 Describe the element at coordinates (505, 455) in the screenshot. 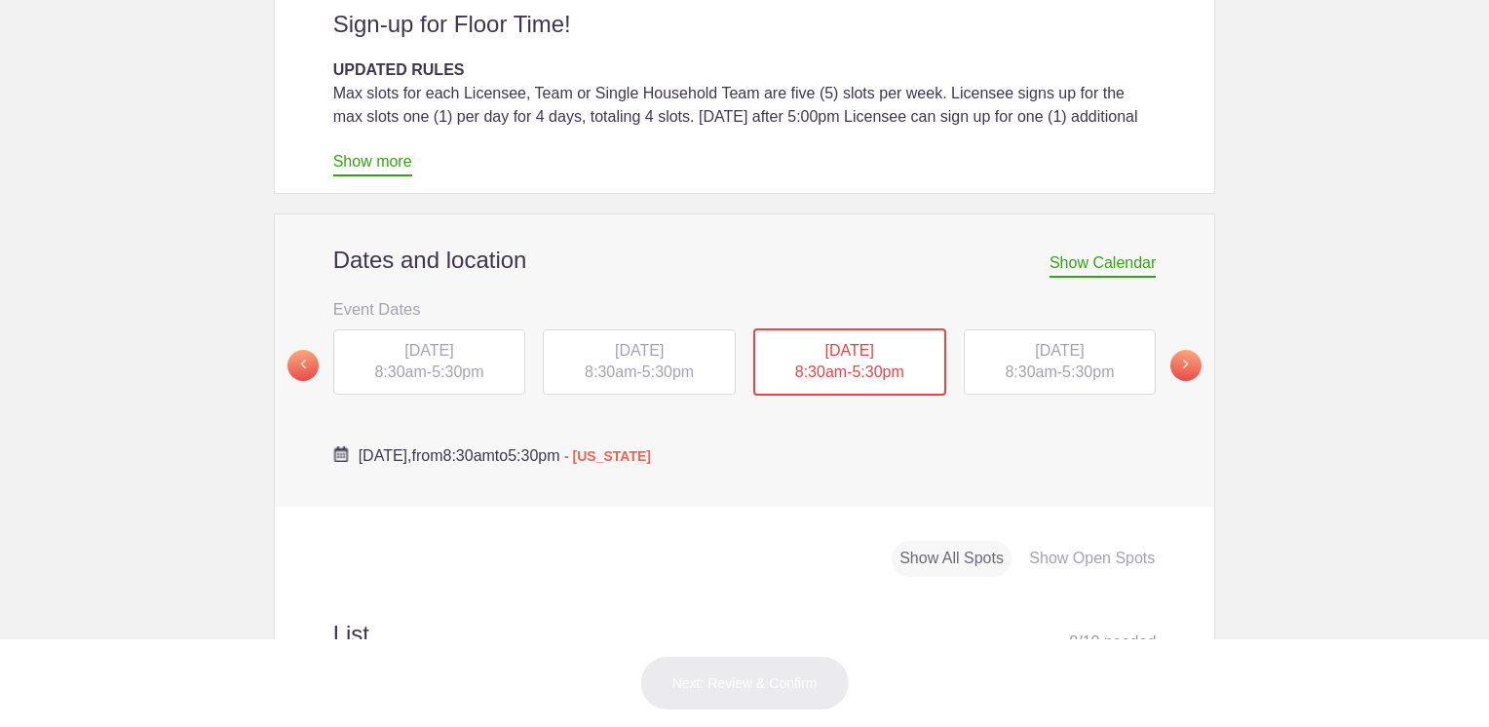

I see `span: from to` at that location.